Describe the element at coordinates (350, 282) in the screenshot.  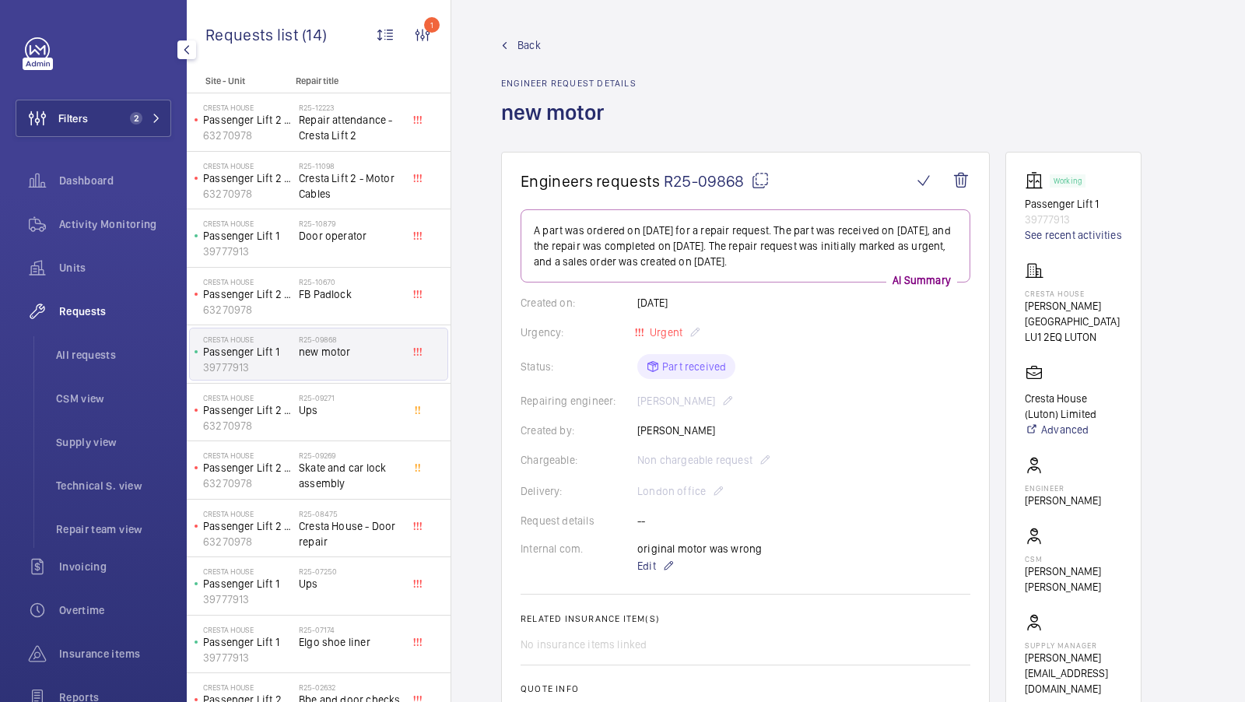
I see `h2: R25-10670` at that location.